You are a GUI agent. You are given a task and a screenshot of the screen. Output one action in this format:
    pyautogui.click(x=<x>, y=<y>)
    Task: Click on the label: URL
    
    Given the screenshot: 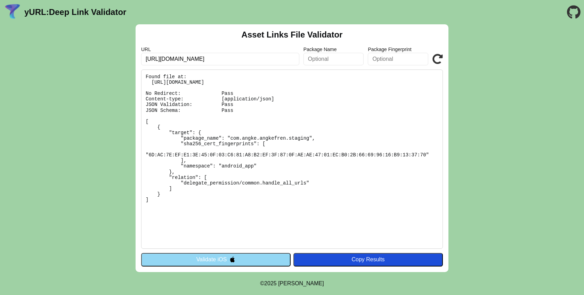 What is the action you would take?
    pyautogui.click(x=220, y=49)
    